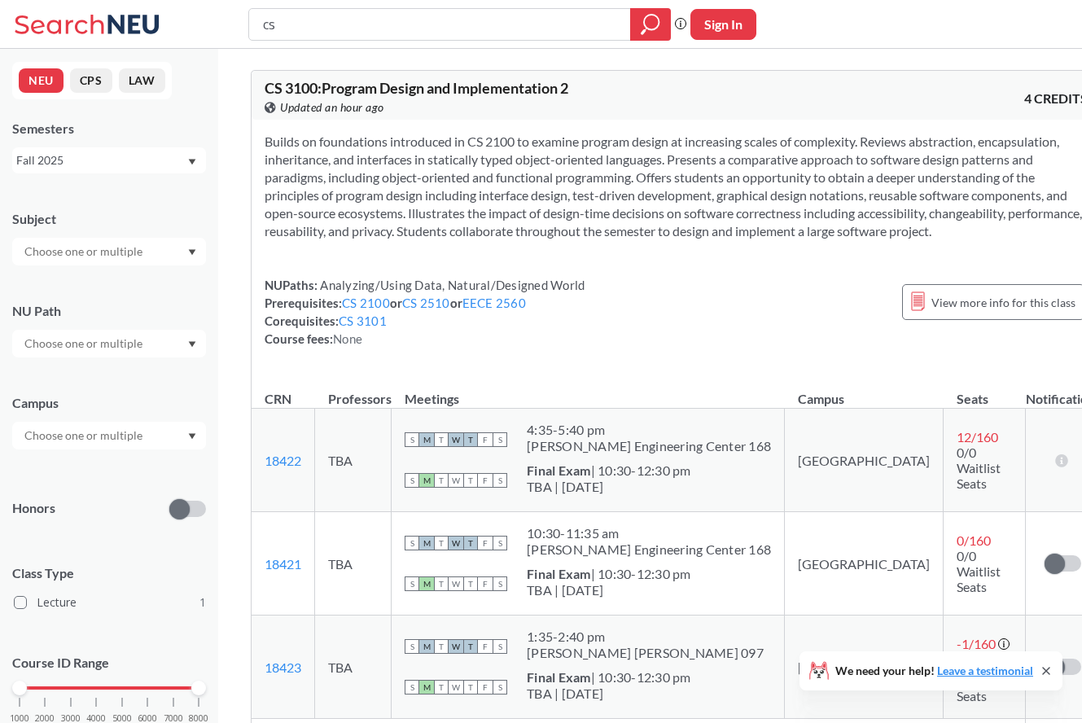  What do you see at coordinates (278, 399) in the screenshot?
I see `div: CRN` at bounding box center [278, 399].